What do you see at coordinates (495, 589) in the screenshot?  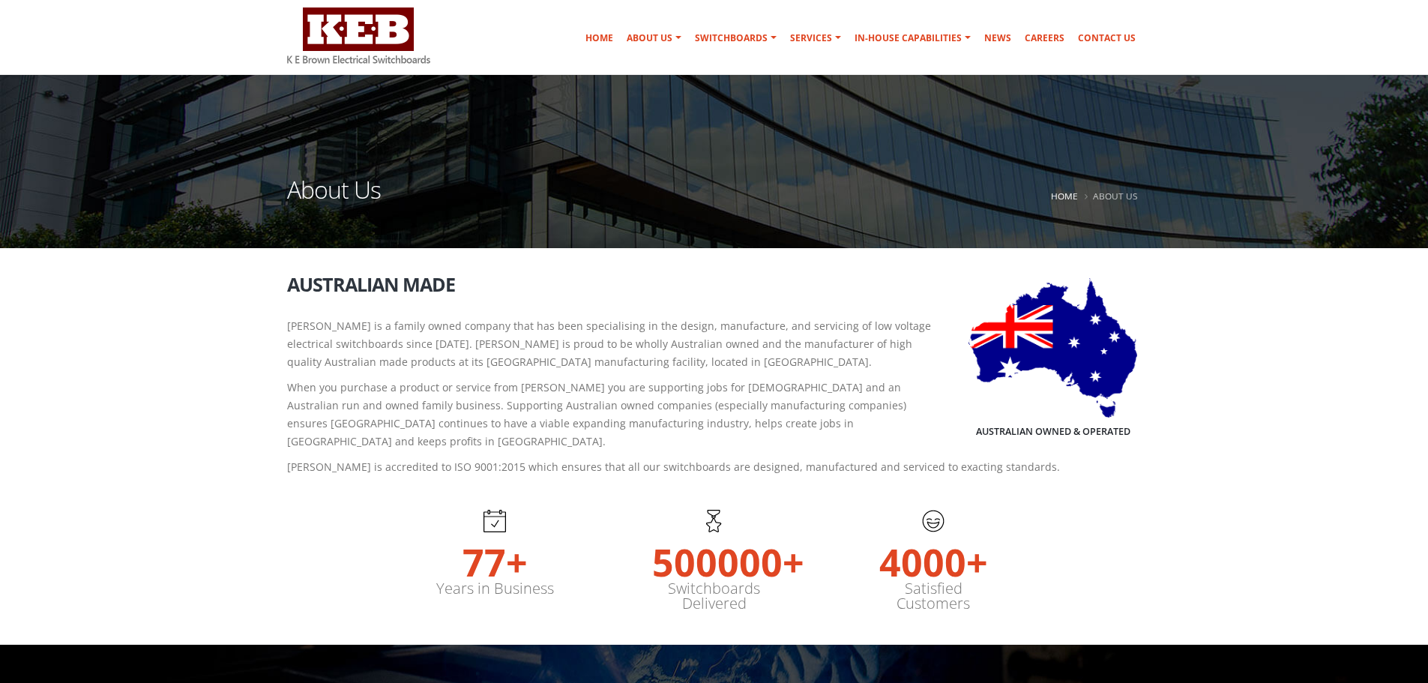 I see `label: Years in Business` at bounding box center [495, 589].